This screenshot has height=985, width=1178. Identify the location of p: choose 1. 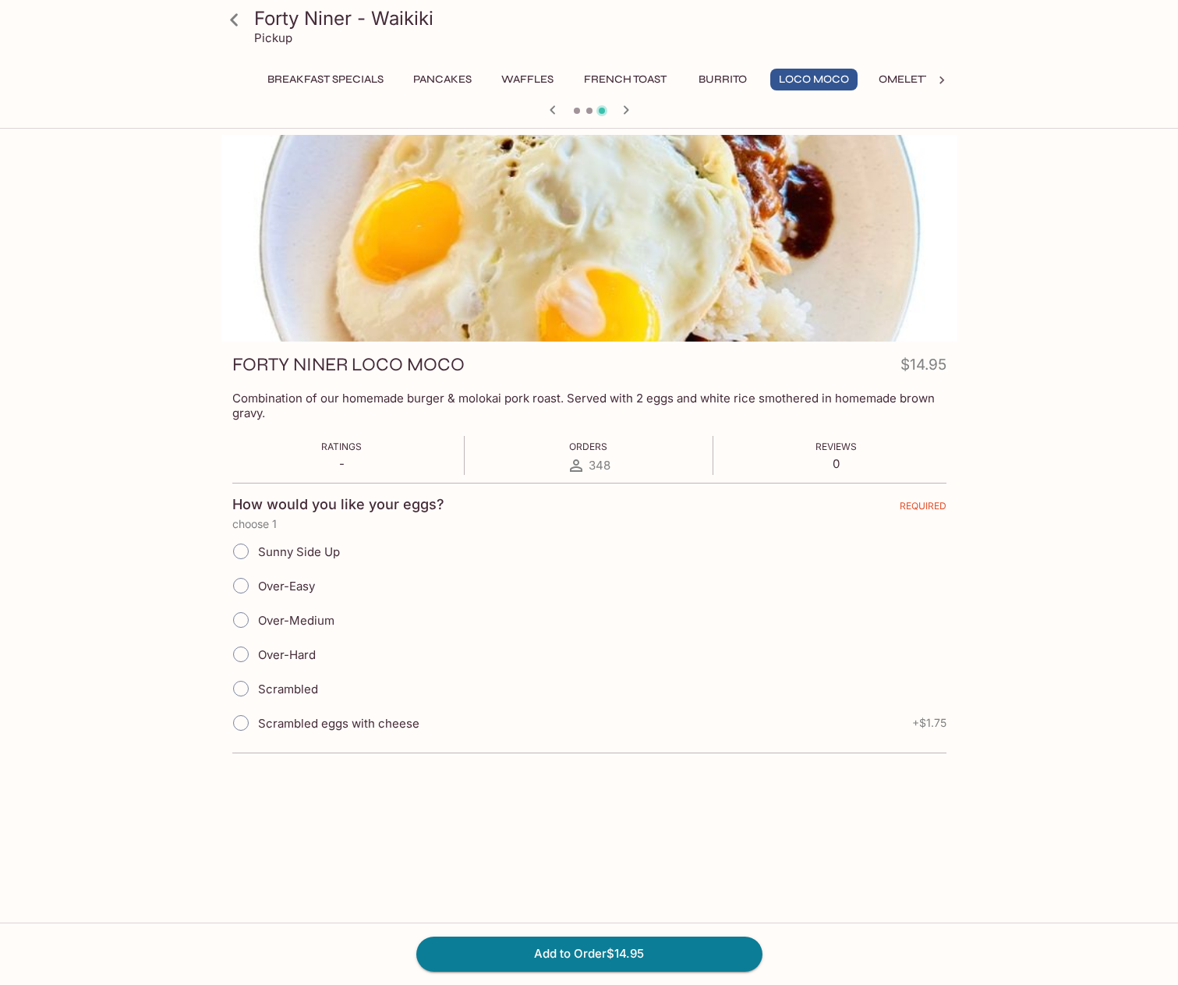
(589, 524).